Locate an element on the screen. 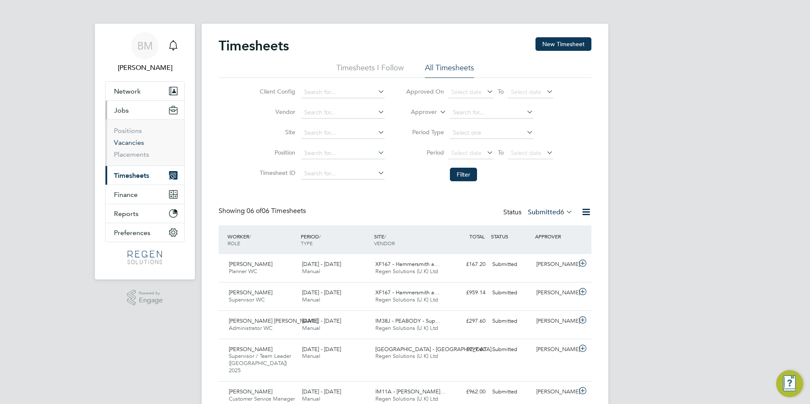  div: APPROVER is located at coordinates (555, 237).